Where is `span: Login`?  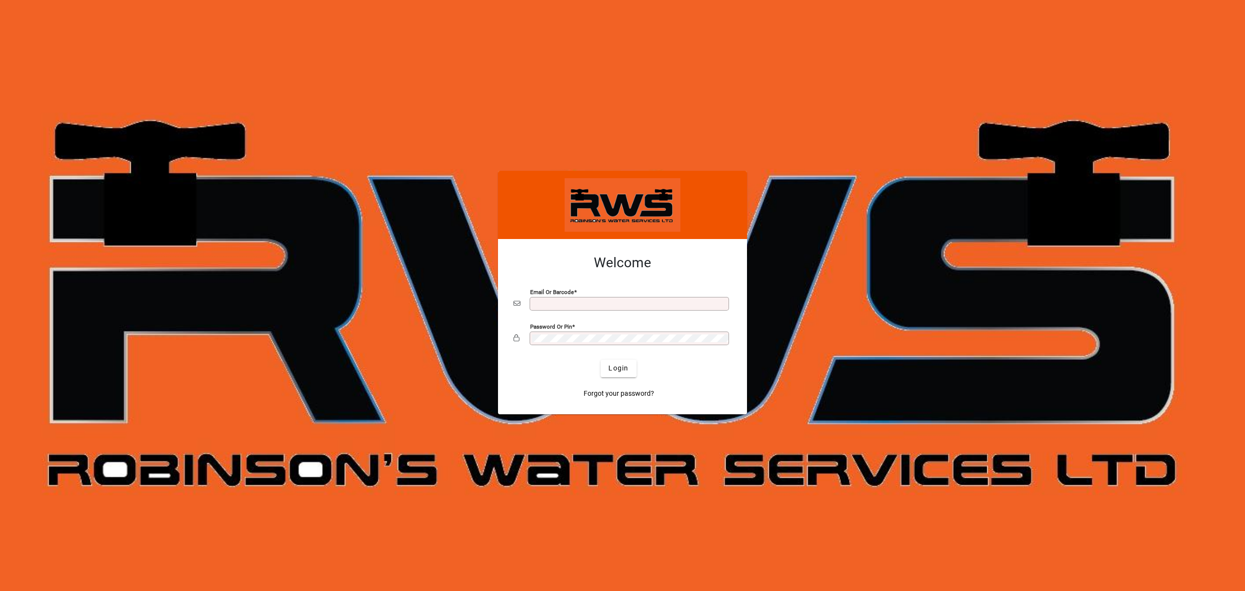
span: Login is located at coordinates (618, 368).